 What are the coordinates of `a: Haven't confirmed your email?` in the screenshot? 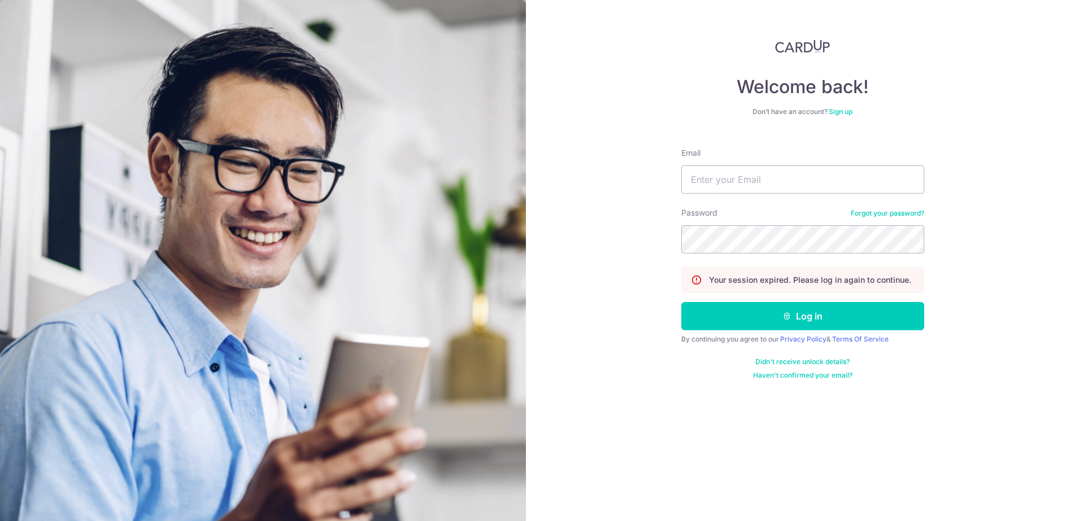 It's located at (803, 376).